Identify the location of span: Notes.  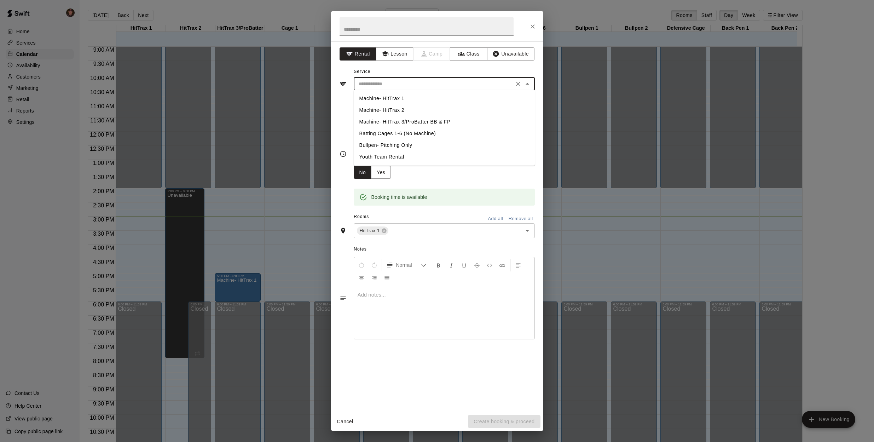
(444, 249).